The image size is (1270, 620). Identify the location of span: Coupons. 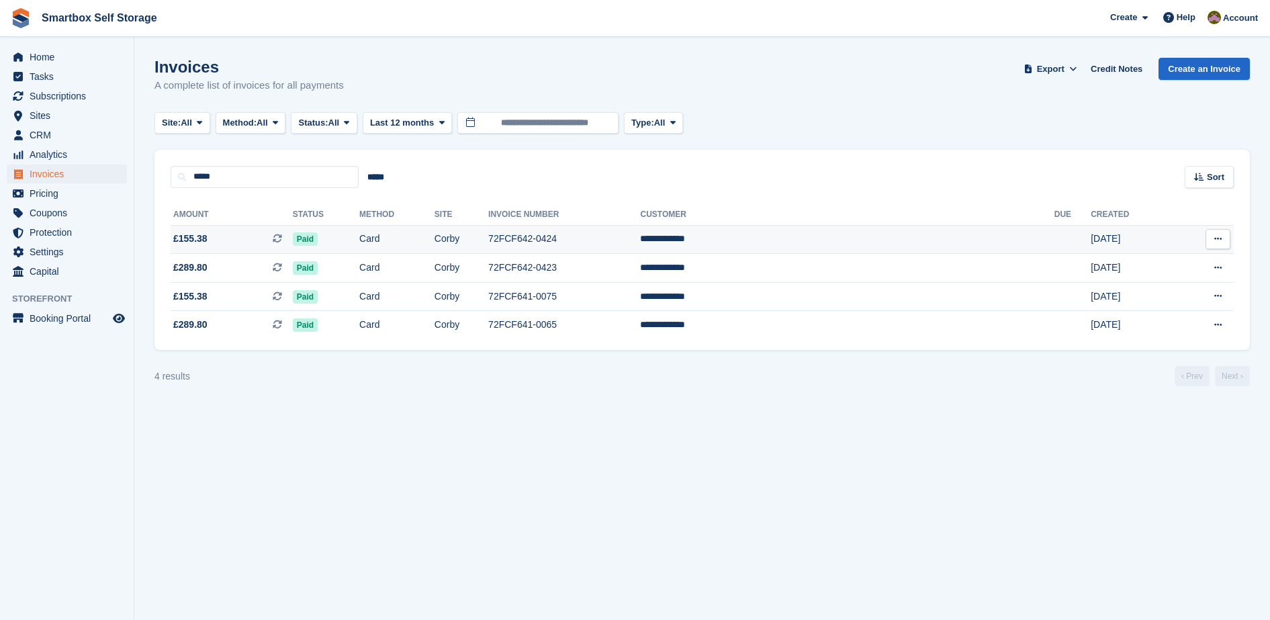
(70, 213).